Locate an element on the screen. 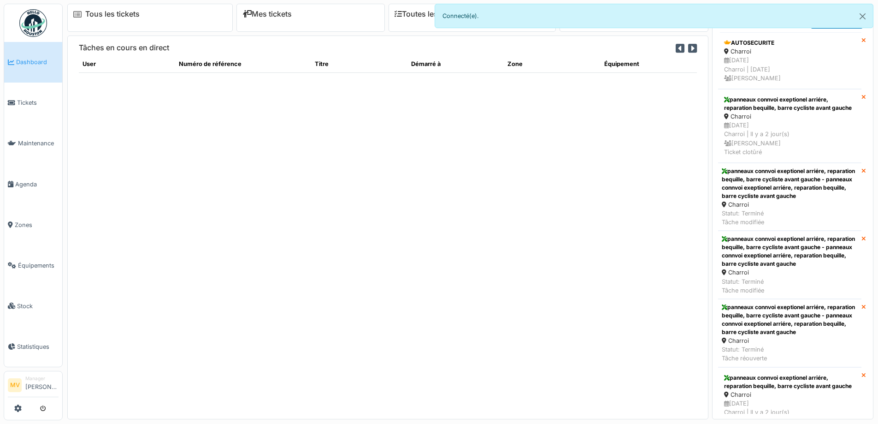 This screenshot has height=424, width=878. span: Maintenance is located at coordinates (38, 143).